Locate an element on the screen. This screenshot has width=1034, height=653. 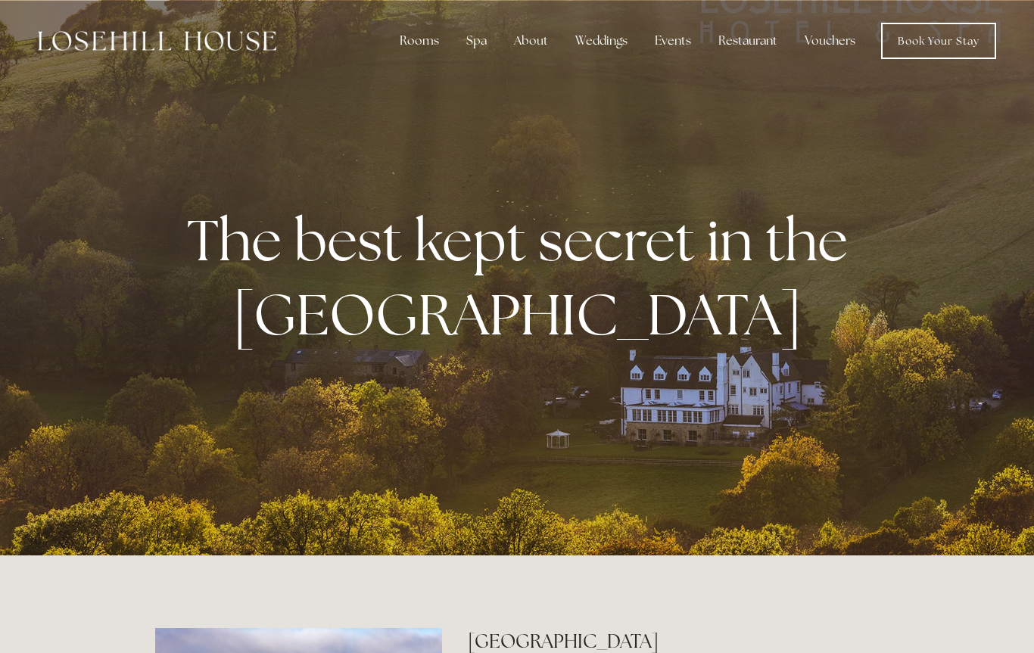
div: Restaurant is located at coordinates (748, 41).